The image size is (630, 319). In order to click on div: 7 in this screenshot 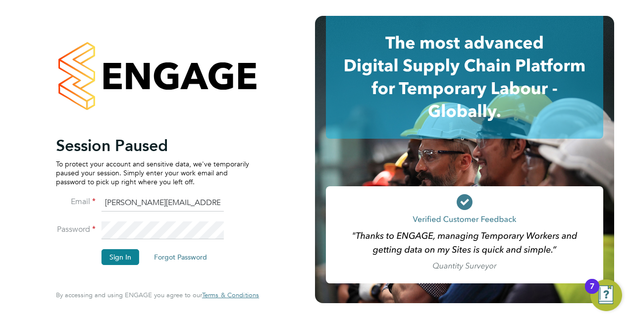, I will do `click(592, 293)`.